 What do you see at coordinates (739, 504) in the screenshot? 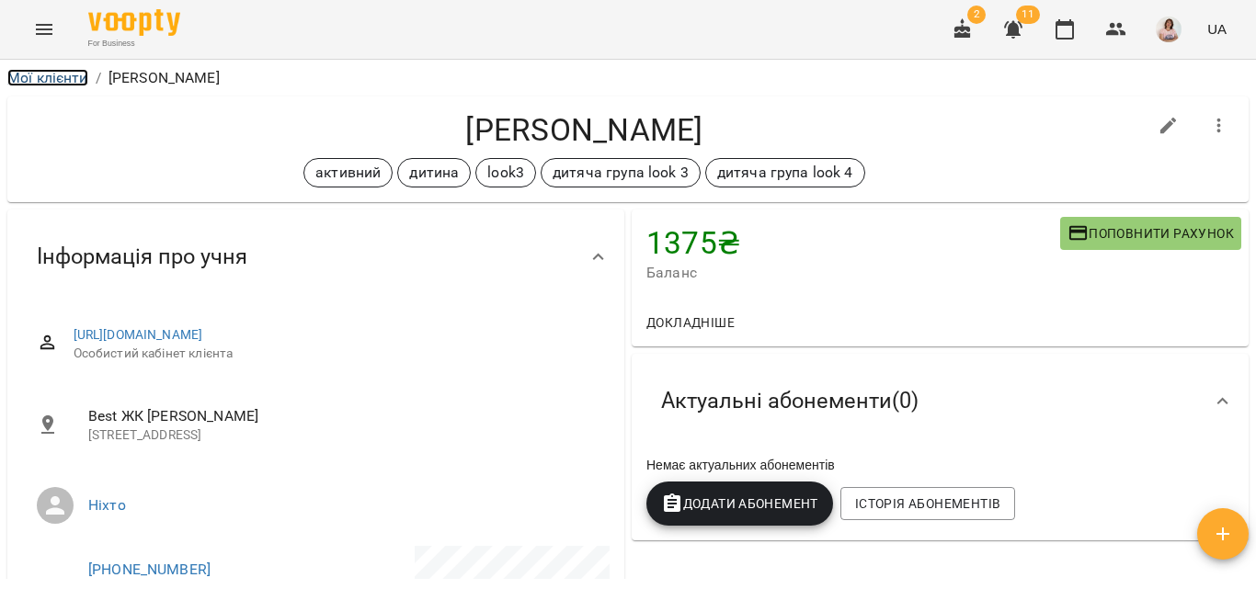
I see `button: Додати Абонемент` at bounding box center [739, 504].